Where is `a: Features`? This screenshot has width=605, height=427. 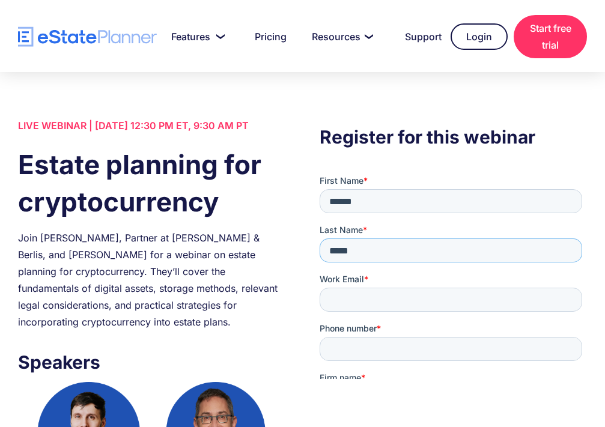 a: Features is located at coordinates (195, 37).